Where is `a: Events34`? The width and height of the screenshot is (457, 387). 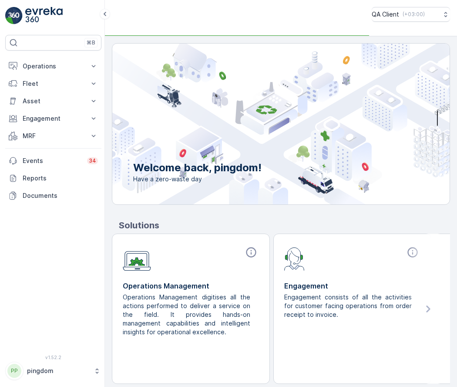
a: Events34 is located at coordinates (53, 161).